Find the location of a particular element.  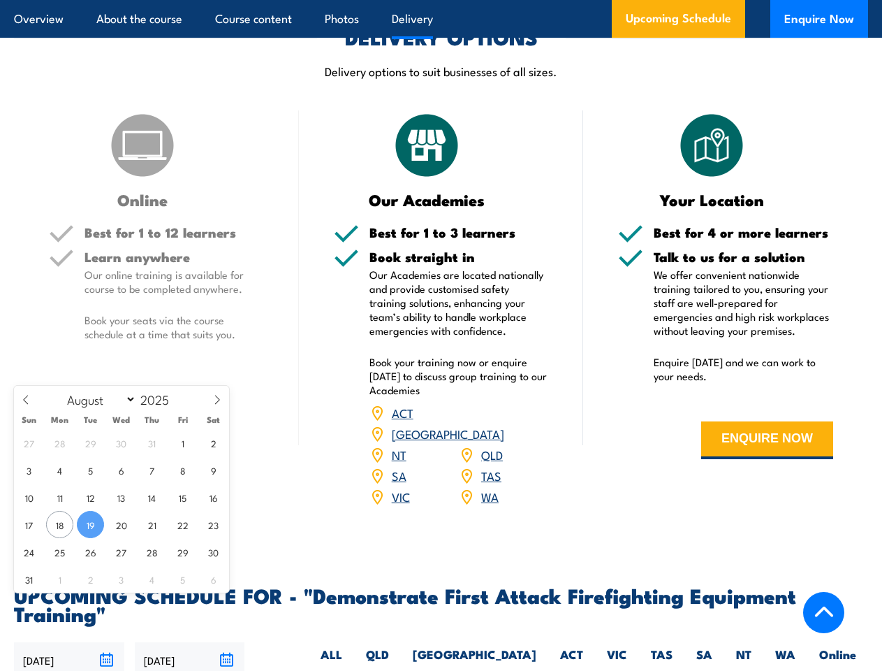

span: Thu is located at coordinates (152, 419).